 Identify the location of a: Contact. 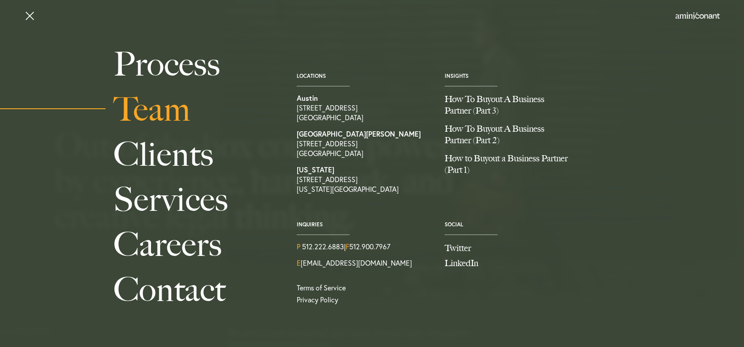
(196, 289).